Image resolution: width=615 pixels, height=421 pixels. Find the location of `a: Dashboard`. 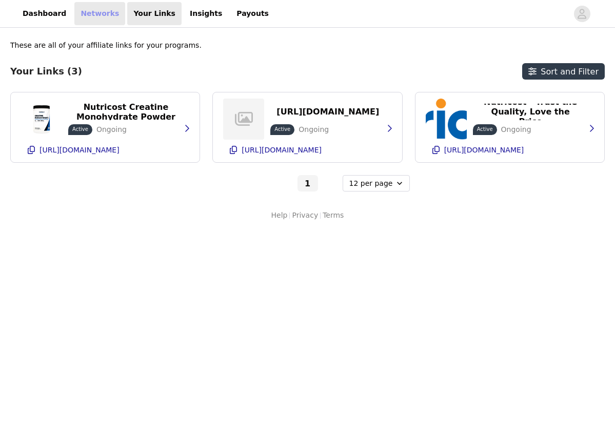

a: Dashboard is located at coordinates (44, 13).